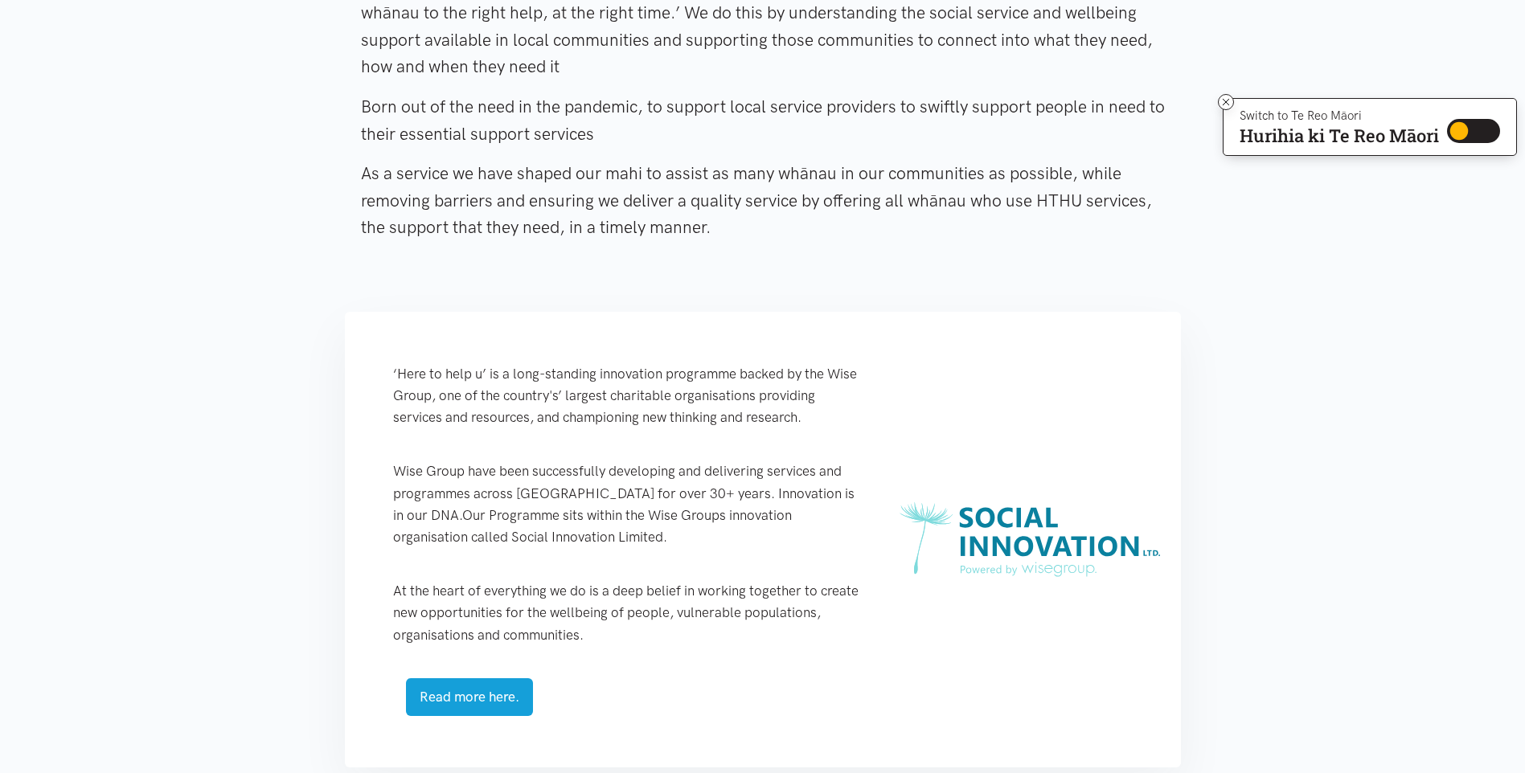  What do you see at coordinates (629, 396) in the screenshot?
I see `p: ‘Here to help u’ is a long-standing innovation programme backed by the Wise Group, one of the cou...` at bounding box center [629, 396].